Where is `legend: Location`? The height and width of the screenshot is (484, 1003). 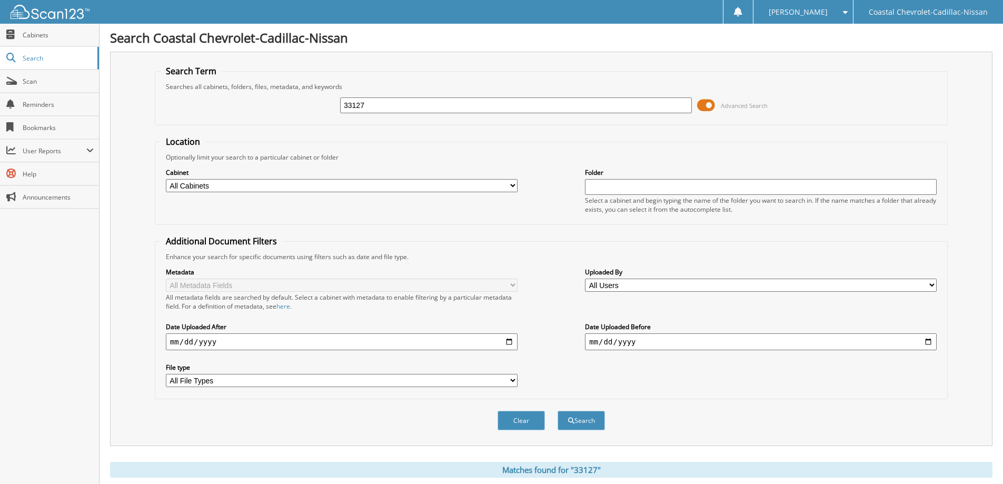 legend: Location is located at coordinates (183, 142).